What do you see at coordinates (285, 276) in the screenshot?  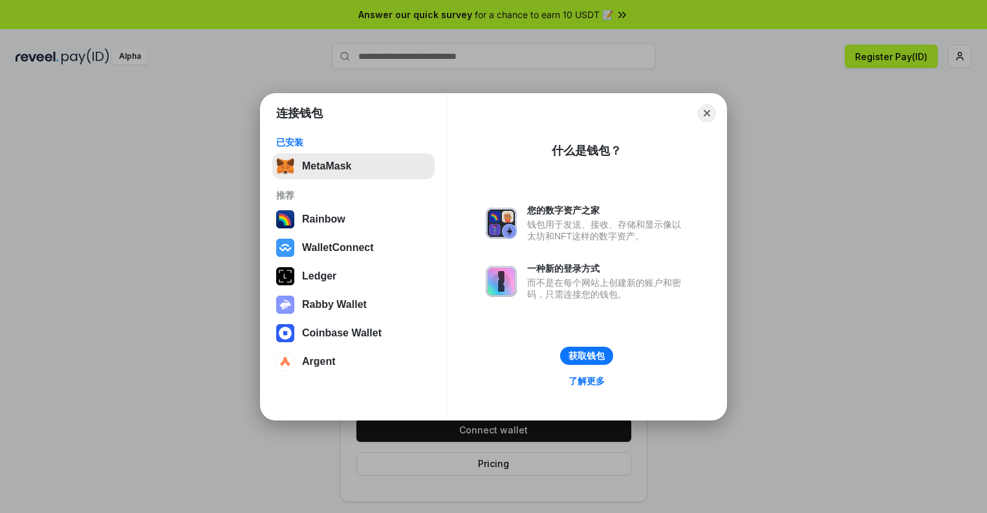 I see `img: svg+xml,%3Csvg%20xmlns%3D%22http%3A%2F%2Fwww.w3.org%2F2000%2Fsvg%22%20width%3D%2228%22%20height%3...` at bounding box center [285, 276].